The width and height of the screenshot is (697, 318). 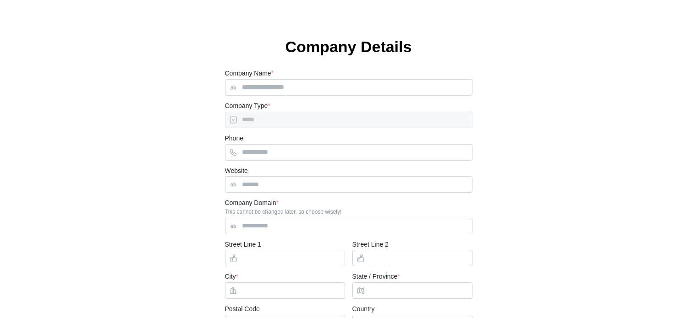 I want to click on label: Street Line 1, so click(x=243, y=245).